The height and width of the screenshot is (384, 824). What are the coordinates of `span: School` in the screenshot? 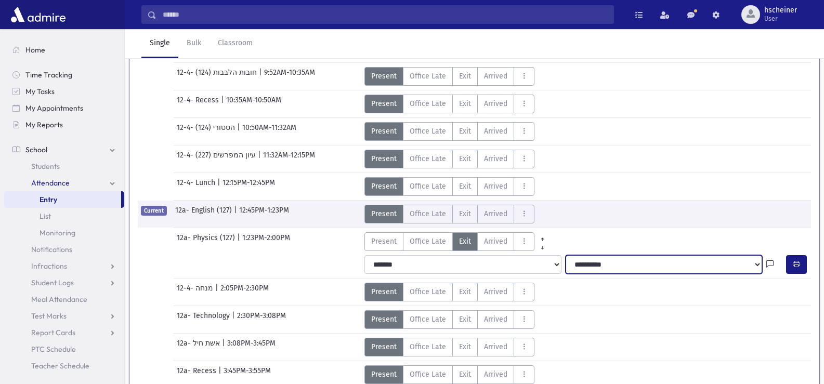 It's located at (36, 150).